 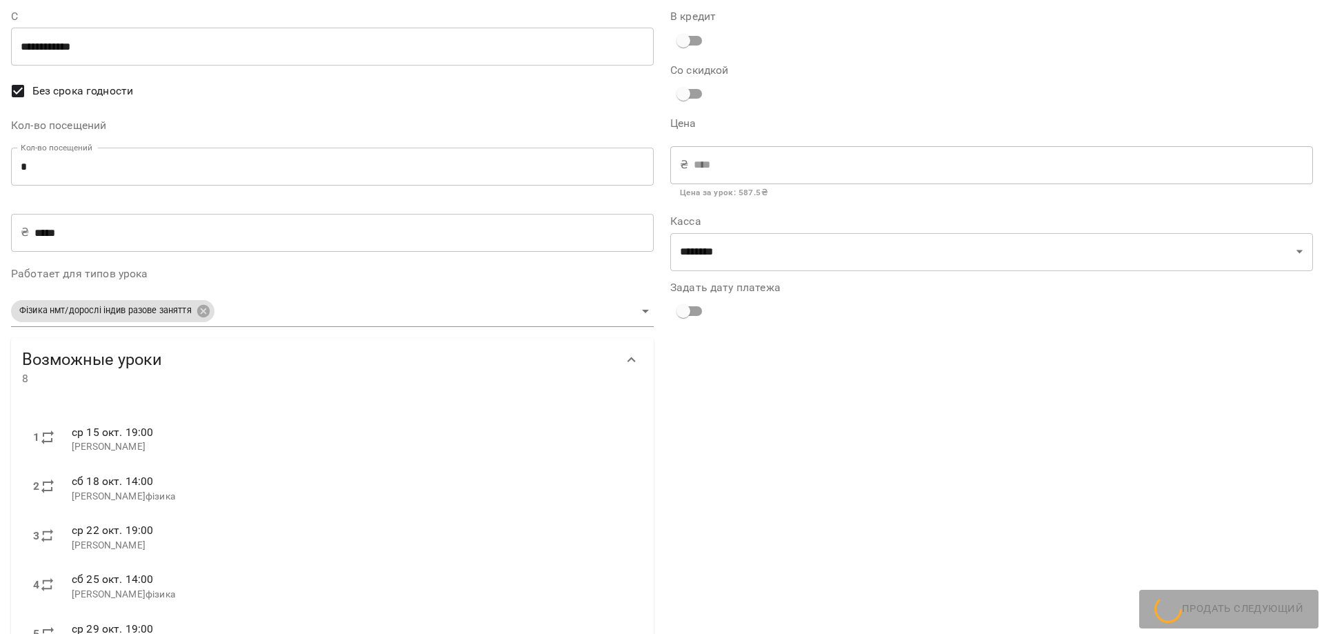 I want to click on label: 1, so click(x=36, y=437).